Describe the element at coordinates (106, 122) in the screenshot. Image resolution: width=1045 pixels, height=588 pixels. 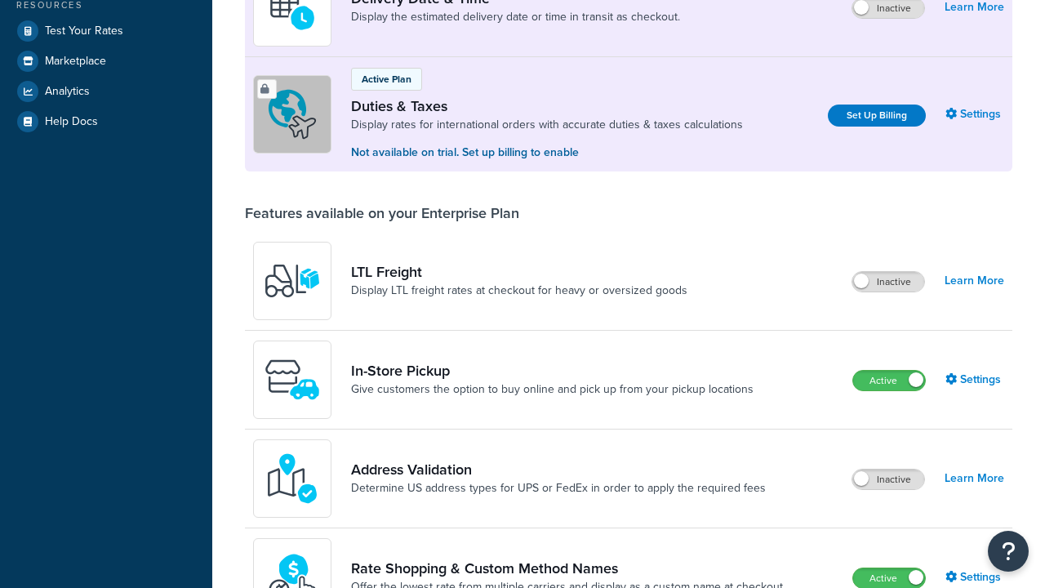
I see `li: Help Docs` at that location.